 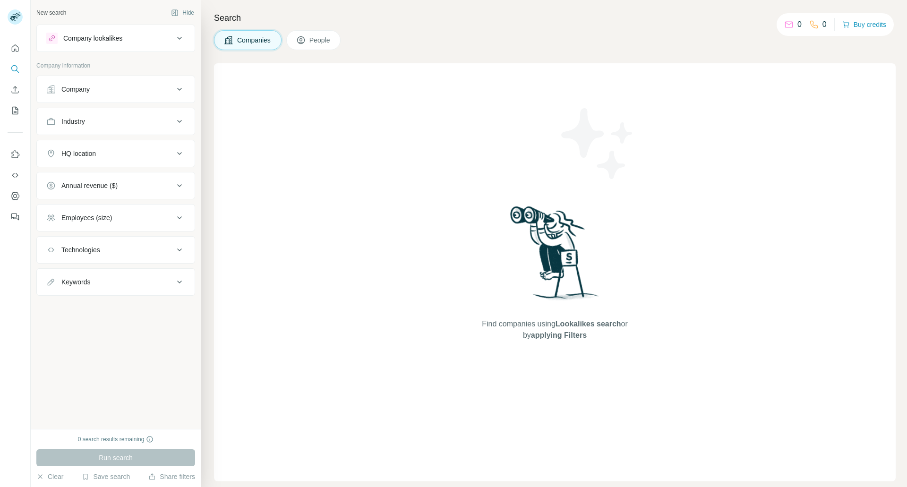 What do you see at coordinates (51, 13) in the screenshot?
I see `div: New search` at bounding box center [51, 13].